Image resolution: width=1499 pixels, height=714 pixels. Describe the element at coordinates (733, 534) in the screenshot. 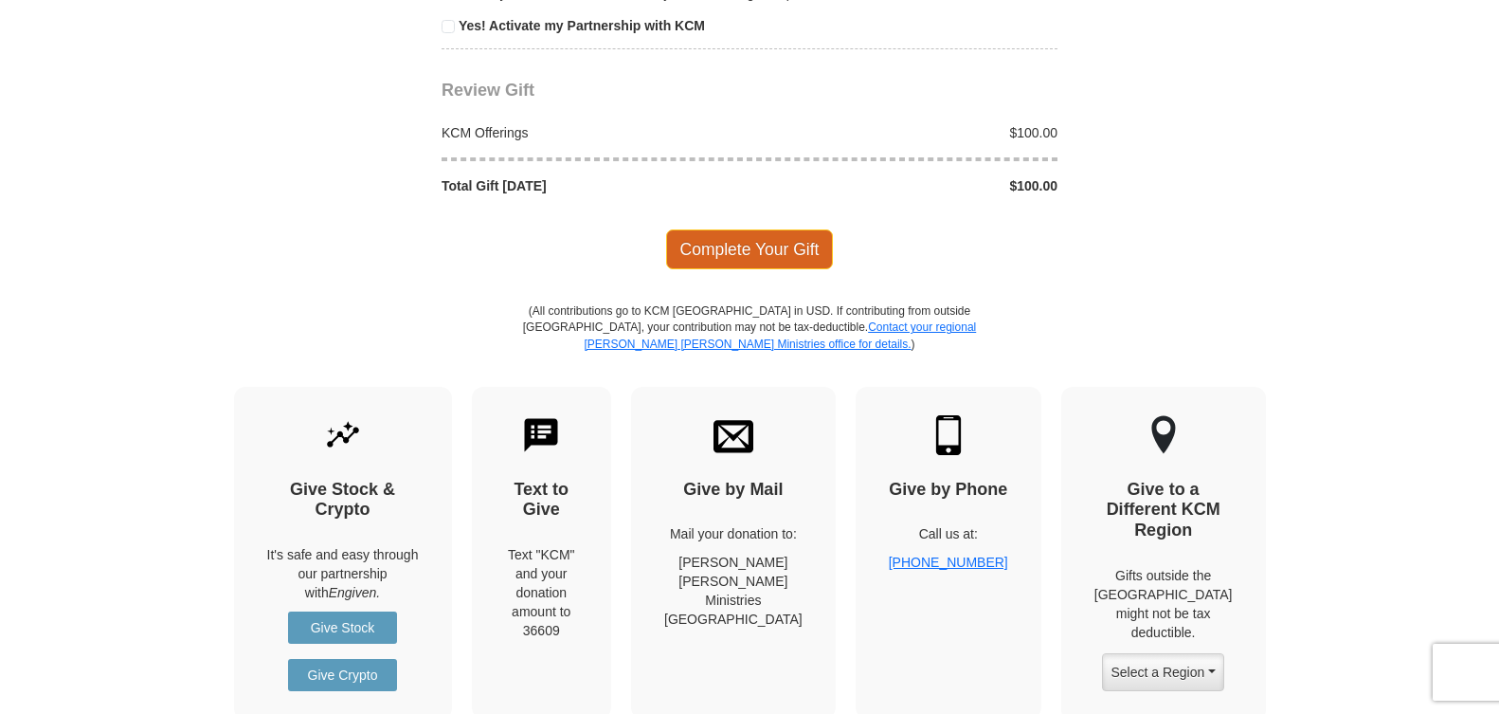

I see `p: Mail your donation to:` at that location.